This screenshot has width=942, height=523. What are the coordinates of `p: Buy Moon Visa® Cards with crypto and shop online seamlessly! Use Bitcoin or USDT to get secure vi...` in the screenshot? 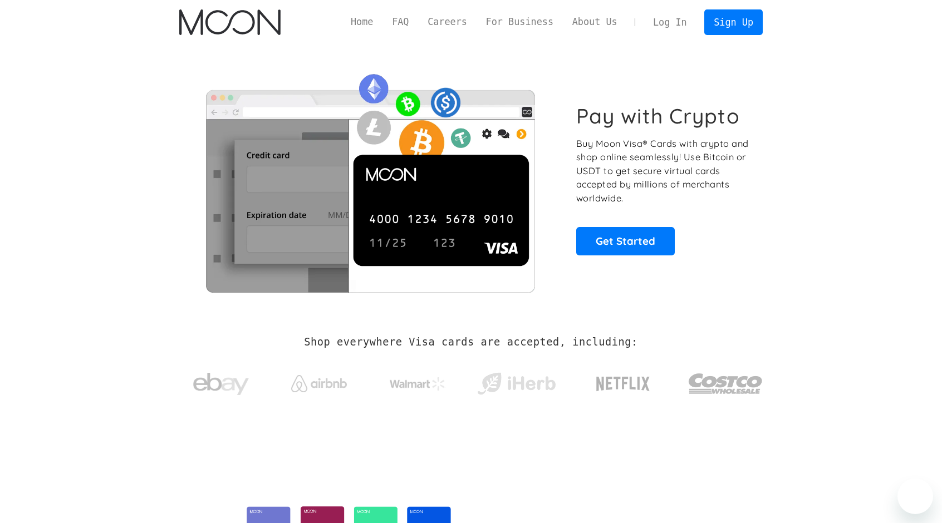 It's located at (663, 171).